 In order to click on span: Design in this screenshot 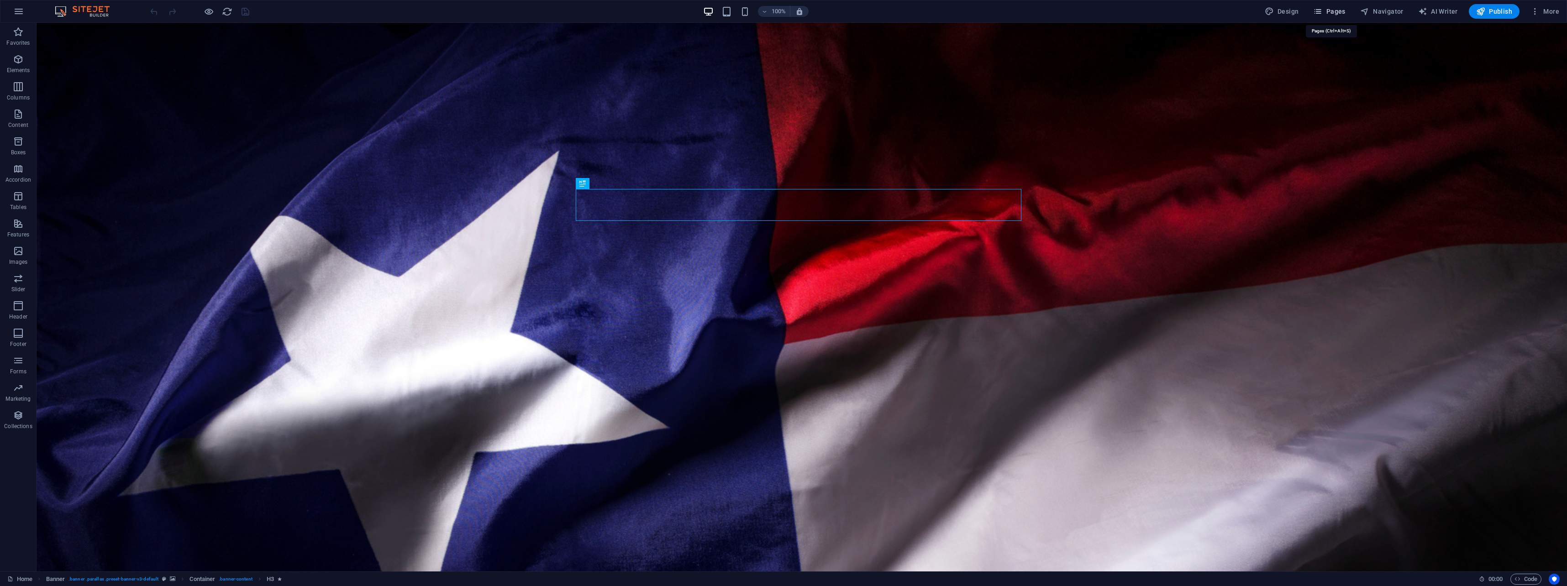, I will do `click(1282, 11)`.